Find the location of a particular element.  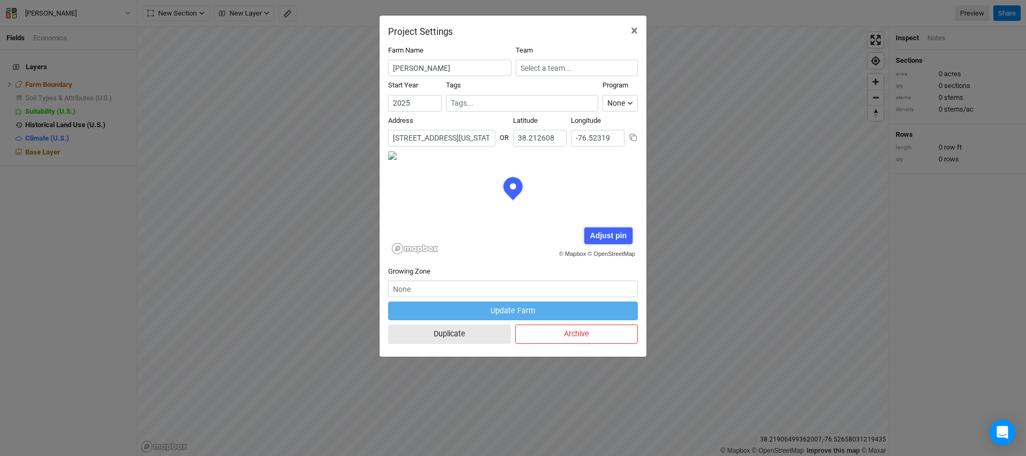

div: None is located at coordinates (616, 103).